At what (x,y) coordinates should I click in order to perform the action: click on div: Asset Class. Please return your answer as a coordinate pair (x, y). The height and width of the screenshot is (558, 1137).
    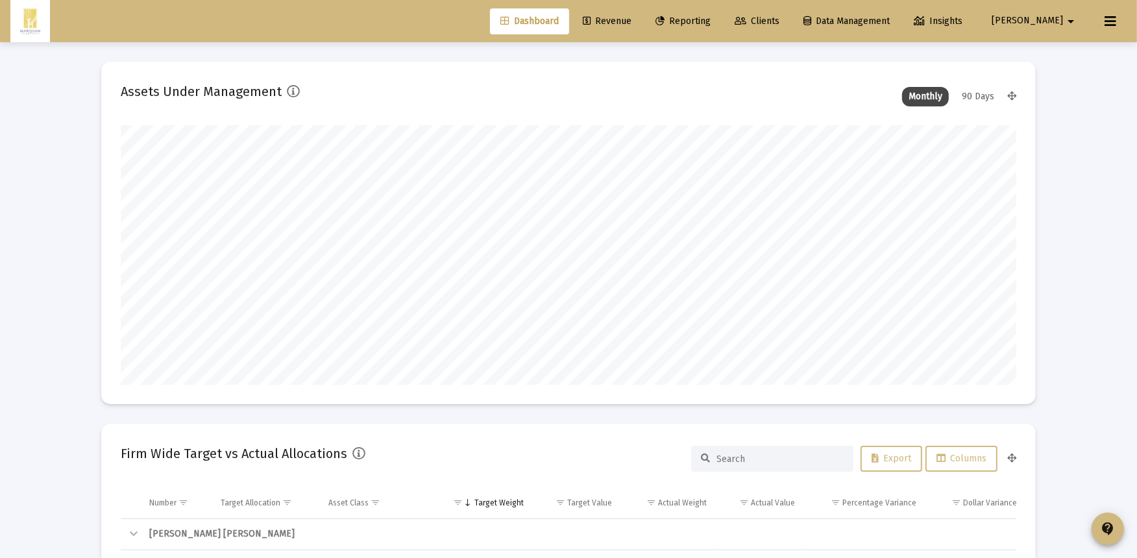
    Looking at the image, I should click on (348, 503).